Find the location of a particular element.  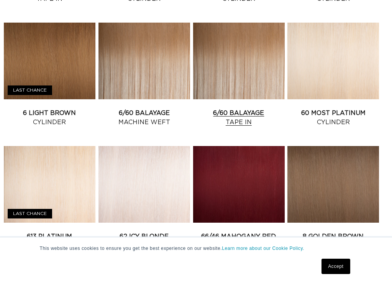

a: 613 Platinum Cylinder is located at coordinates (49, 241).